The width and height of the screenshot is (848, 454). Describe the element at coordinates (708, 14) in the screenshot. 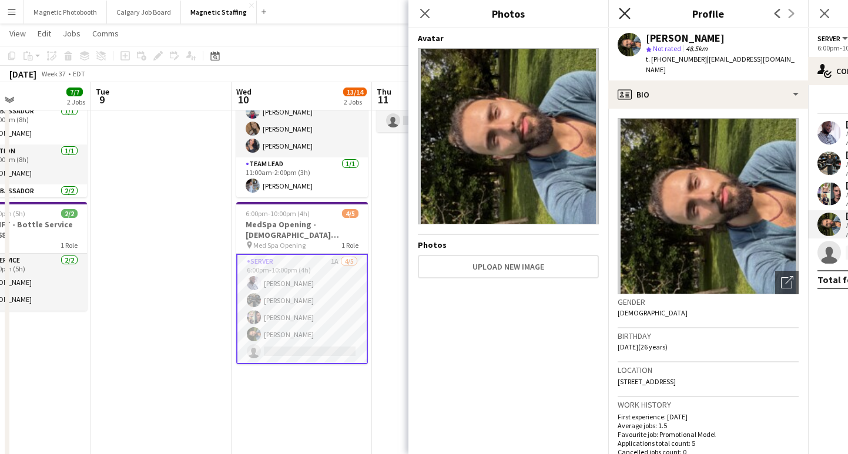

I see `h3: Profile` at that location.